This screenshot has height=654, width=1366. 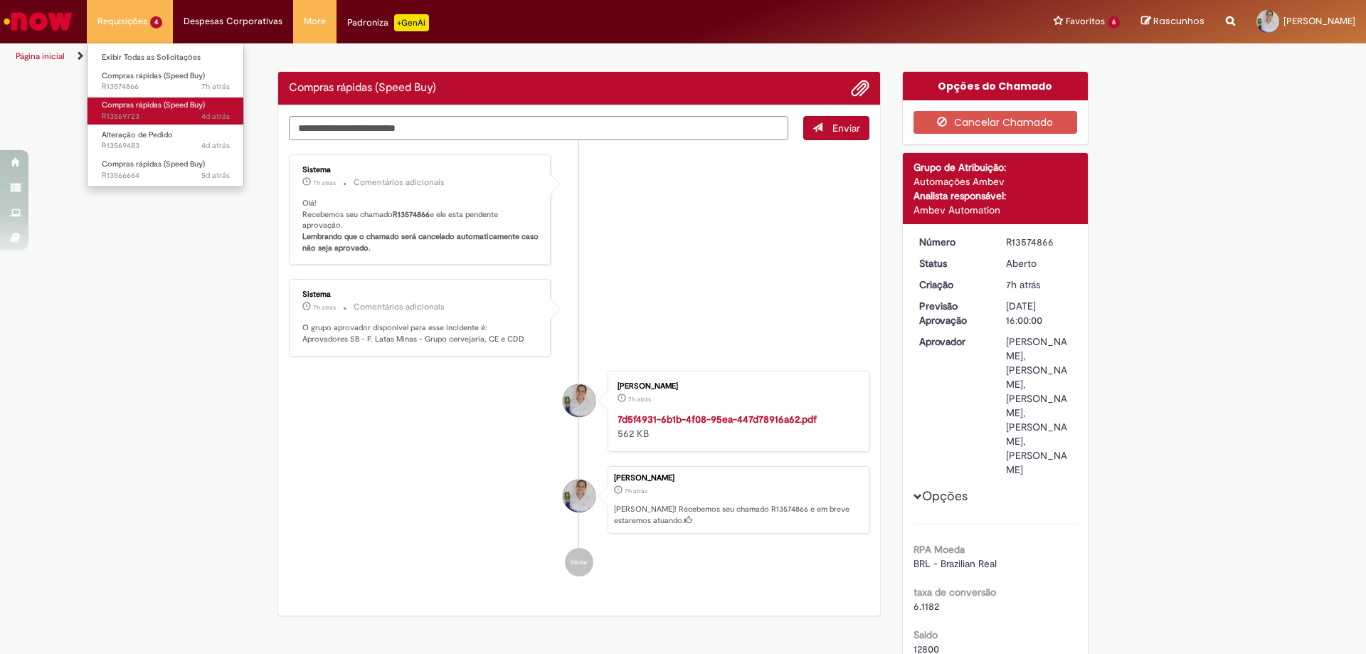 I want to click on img: ServiceNow, so click(x=38, y=21).